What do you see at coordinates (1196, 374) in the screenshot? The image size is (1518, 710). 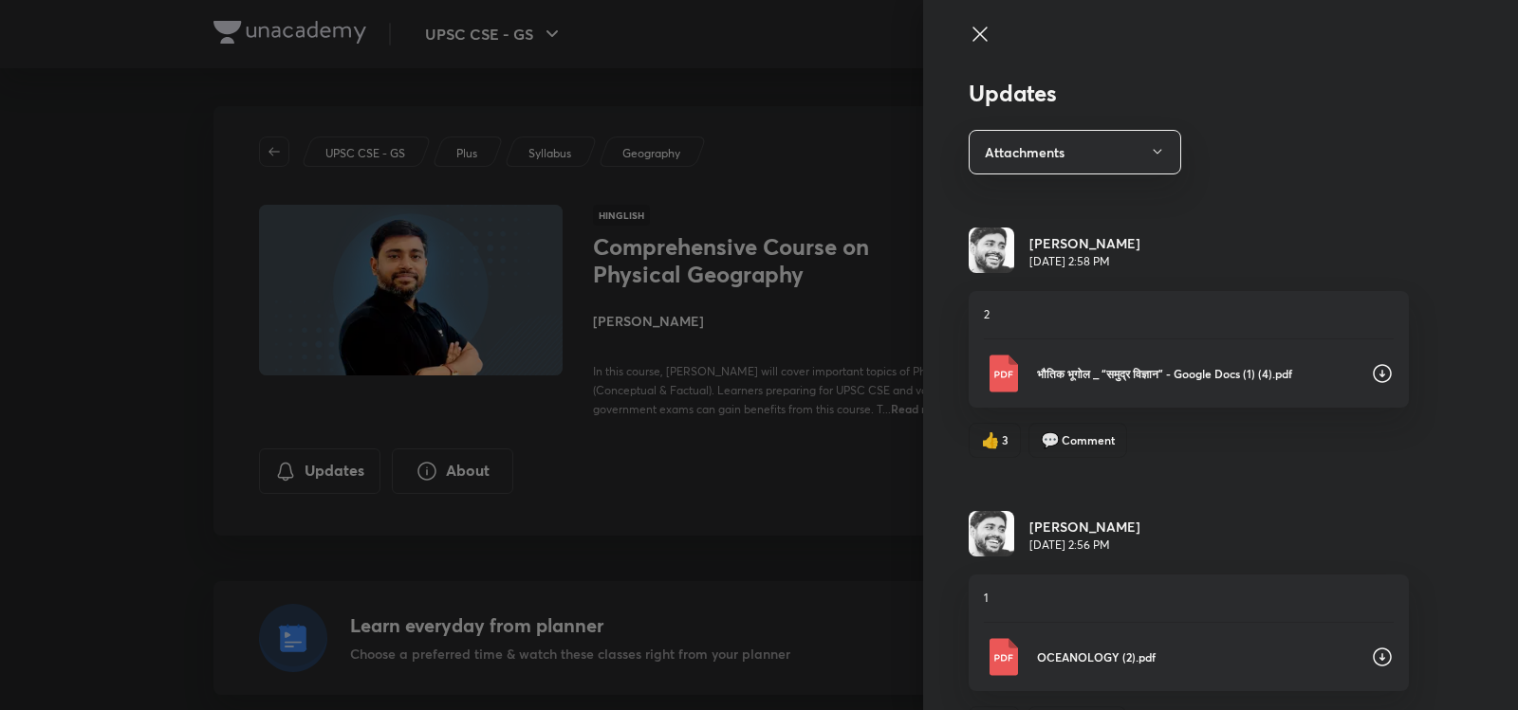 I see `p: भौतिक भूगोल _ “समुद्र विज्ञान” - Google Docs (1) (4).pdf` at bounding box center [1196, 374].